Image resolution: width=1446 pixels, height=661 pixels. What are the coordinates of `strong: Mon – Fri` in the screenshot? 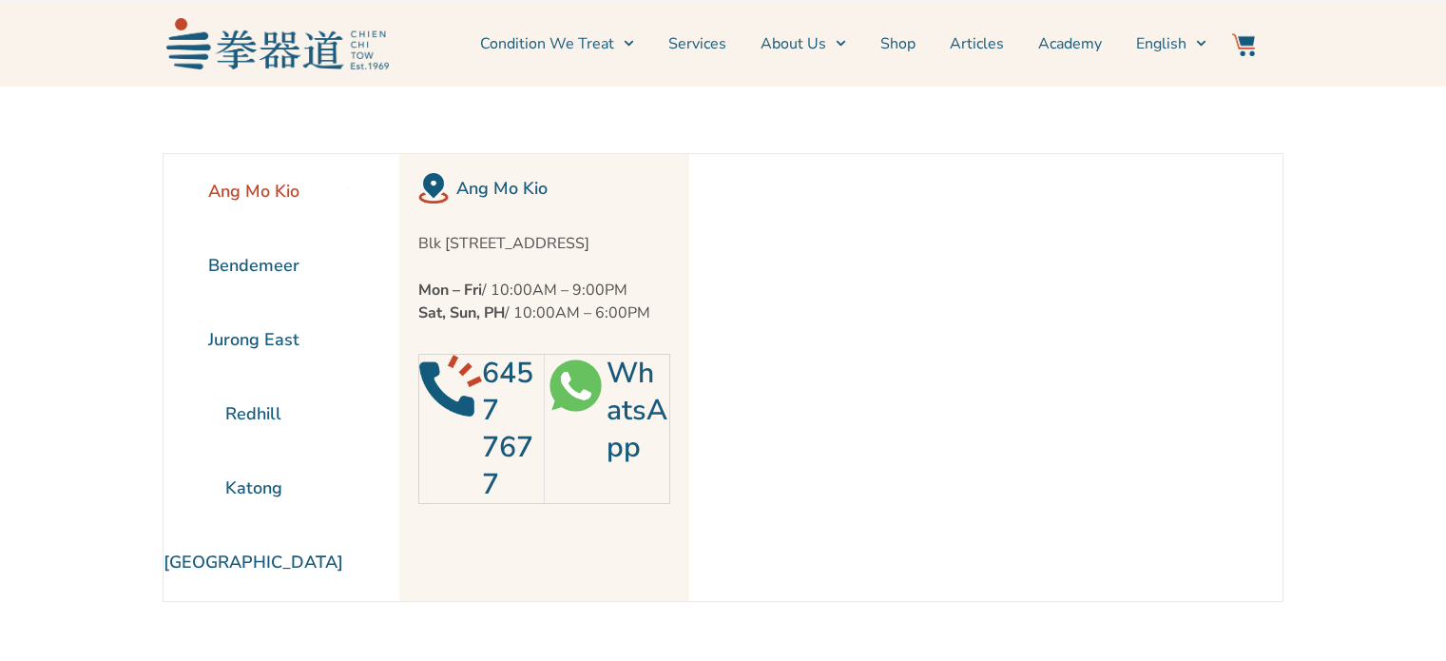 It's located at (450, 290).